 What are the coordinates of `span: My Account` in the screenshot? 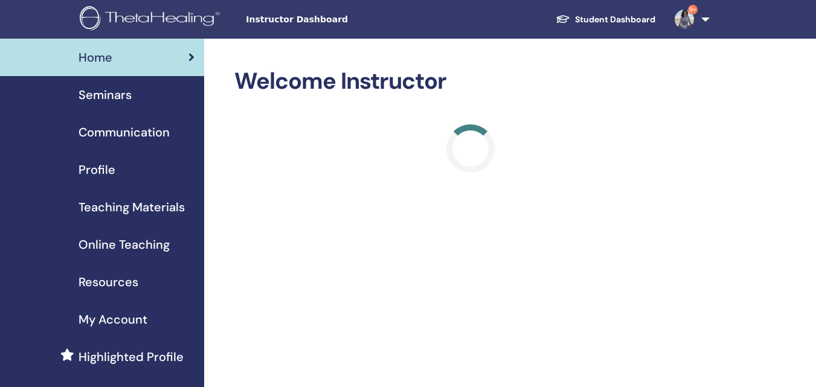 It's located at (113, 320).